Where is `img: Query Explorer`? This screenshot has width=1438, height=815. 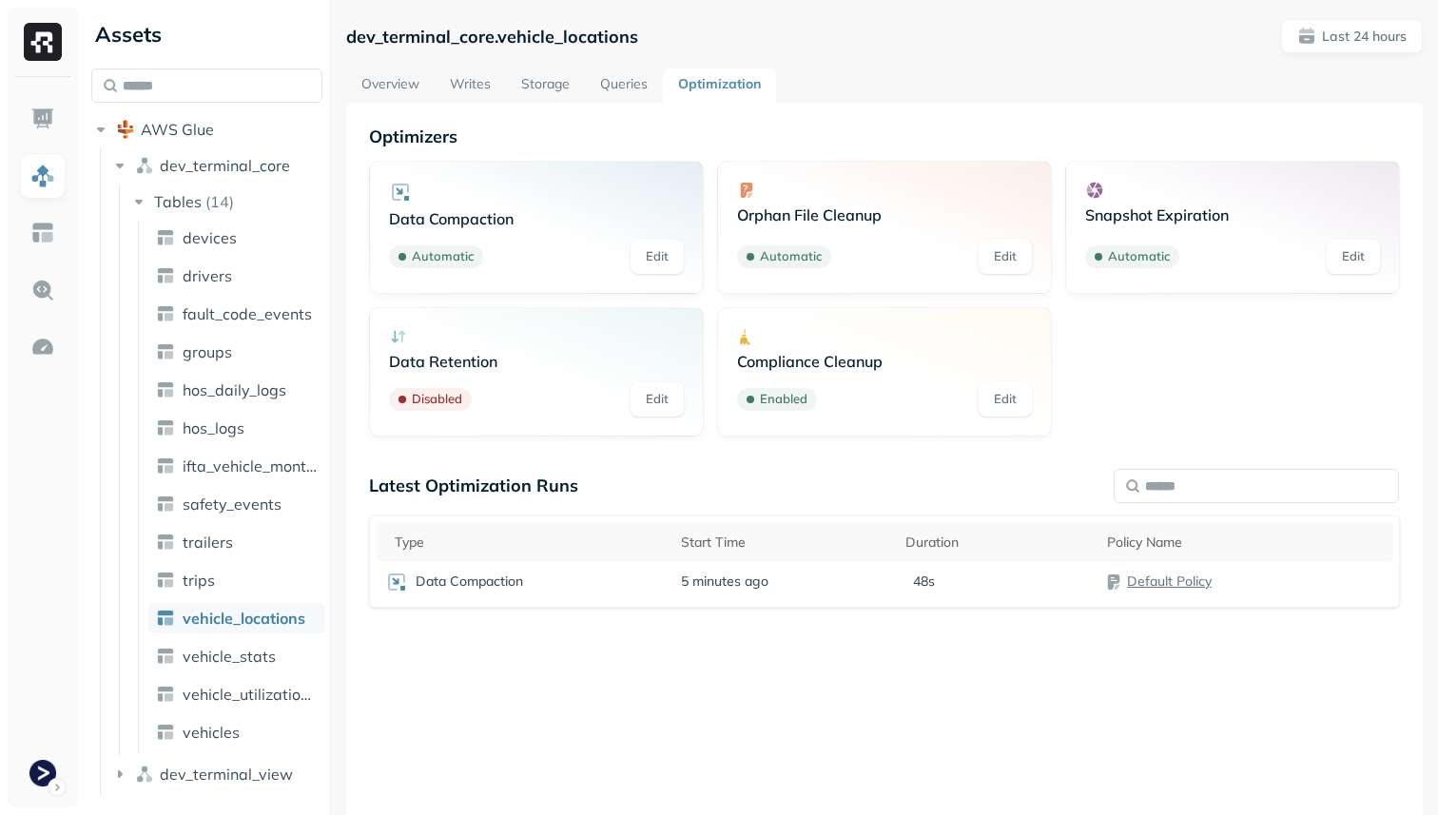 img: Query Explorer is located at coordinates (43, 290).